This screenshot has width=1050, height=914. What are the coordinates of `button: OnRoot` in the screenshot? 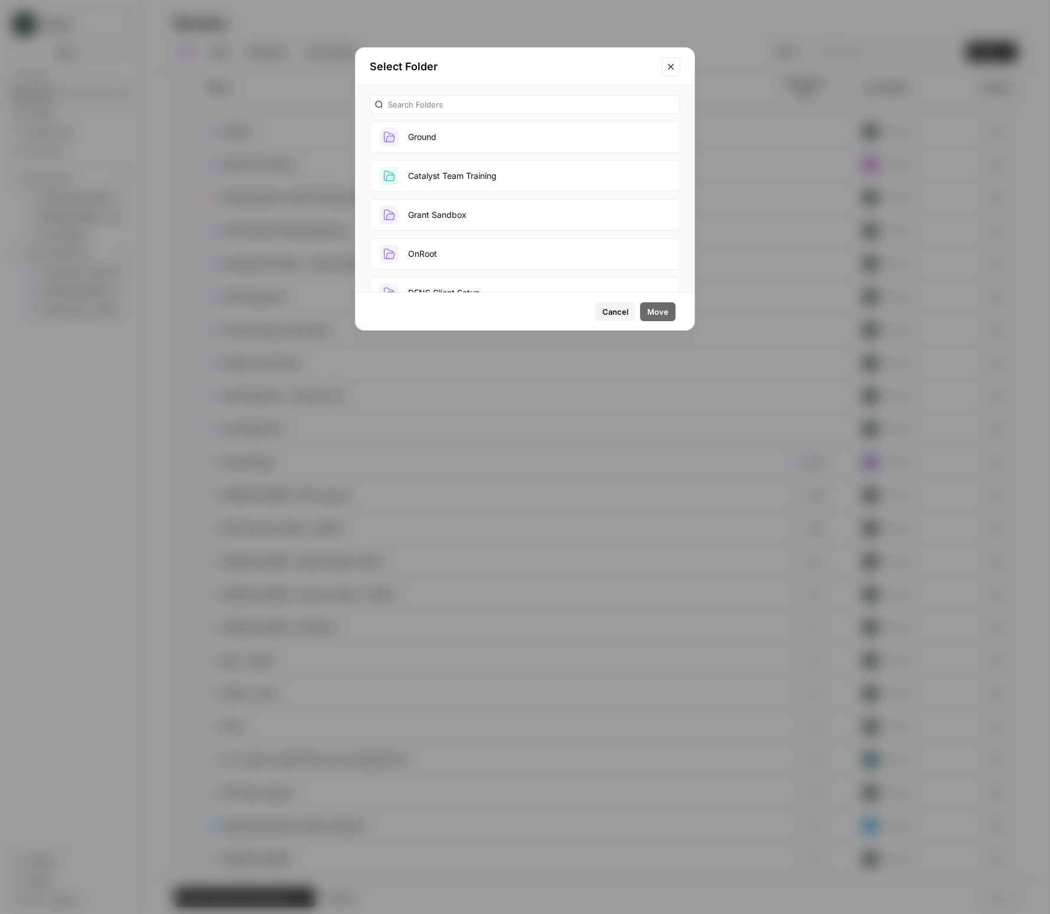 It's located at (525, 254).